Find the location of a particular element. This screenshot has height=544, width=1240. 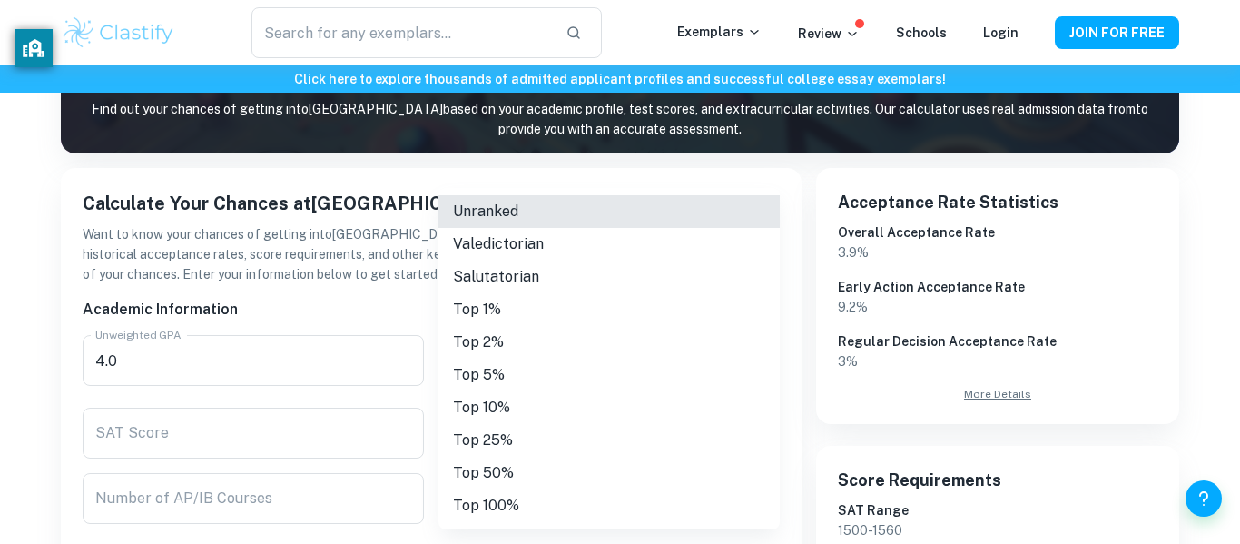

li: Top 5% is located at coordinates (609, 375).